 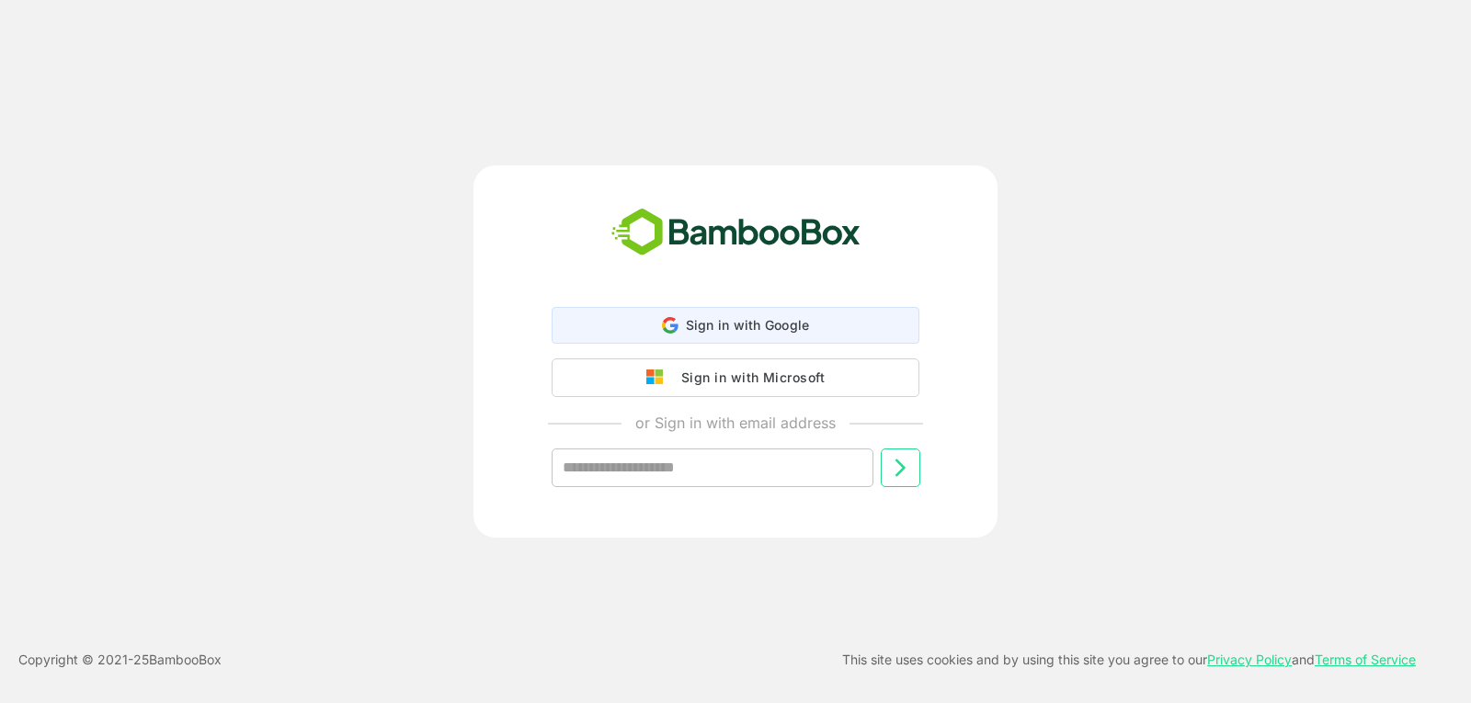 I want to click on div: Sign in with Microsoft, so click(x=749, y=378).